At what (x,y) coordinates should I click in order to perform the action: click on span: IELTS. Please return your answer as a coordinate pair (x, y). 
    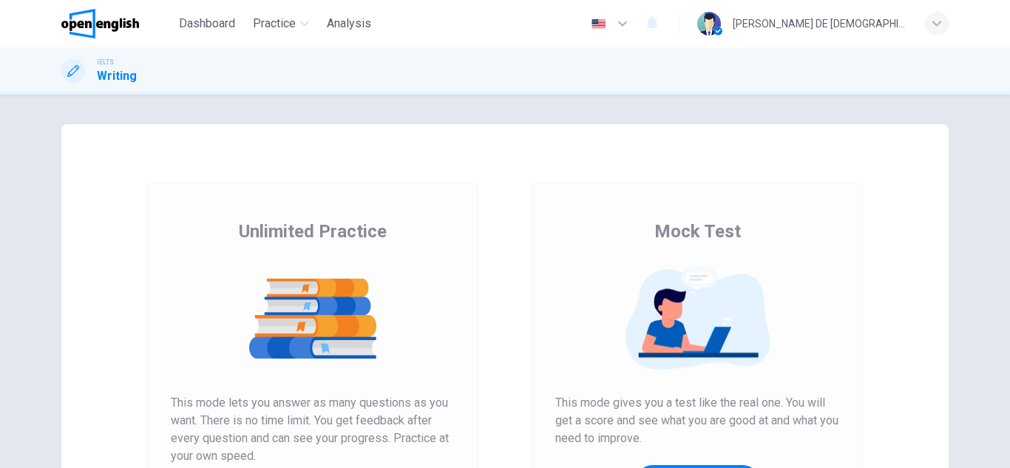
    Looking at the image, I should click on (105, 62).